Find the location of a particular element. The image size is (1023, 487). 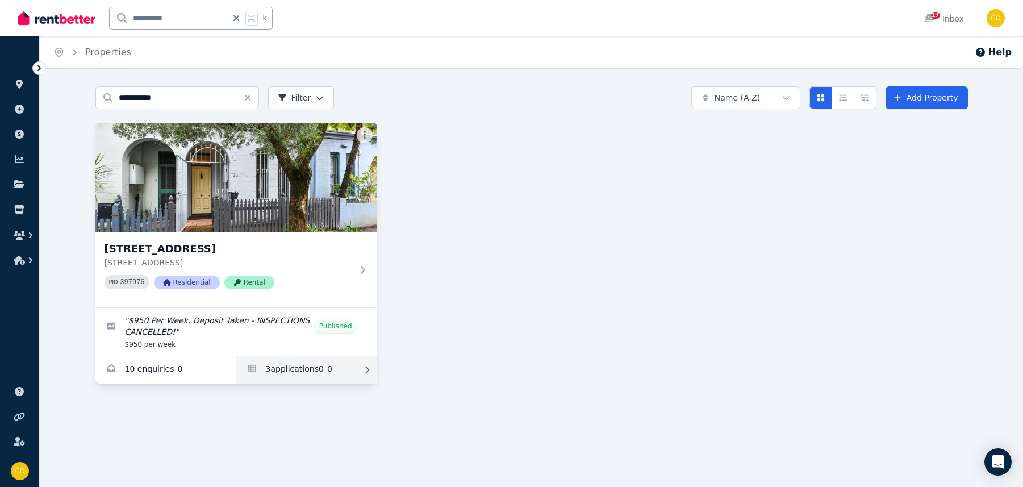

span: Filter is located at coordinates (294, 98).